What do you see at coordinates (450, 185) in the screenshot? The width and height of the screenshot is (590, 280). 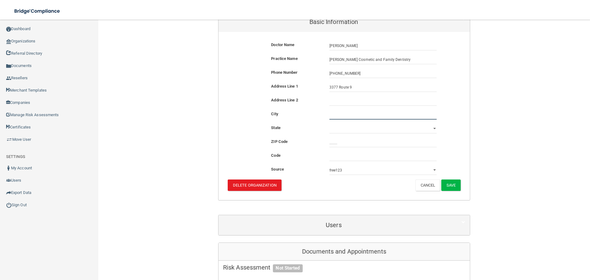 I see `button: Save` at bounding box center [450, 185].